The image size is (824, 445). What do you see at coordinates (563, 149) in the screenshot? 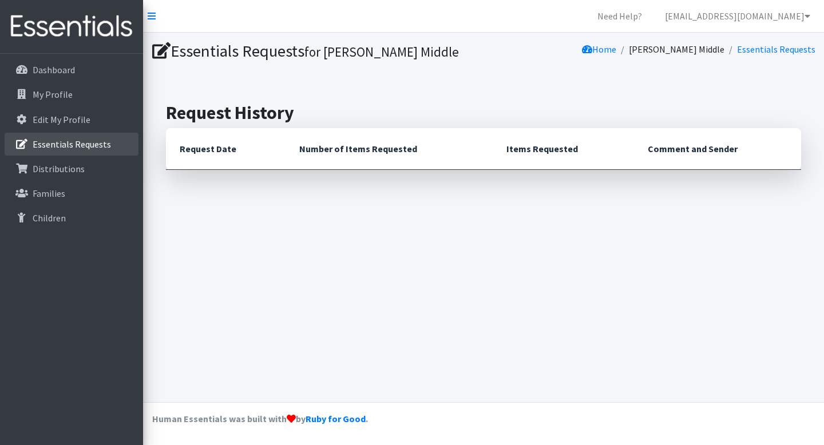
I see `th: Items Requested` at bounding box center [563, 149].